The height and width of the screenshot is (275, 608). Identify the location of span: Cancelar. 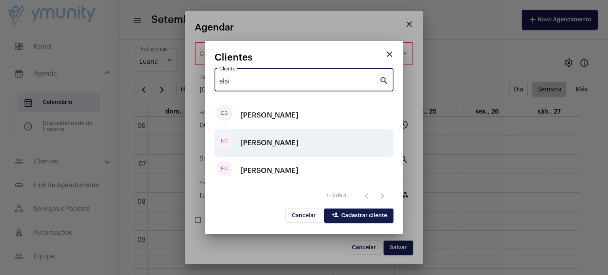
(303, 216).